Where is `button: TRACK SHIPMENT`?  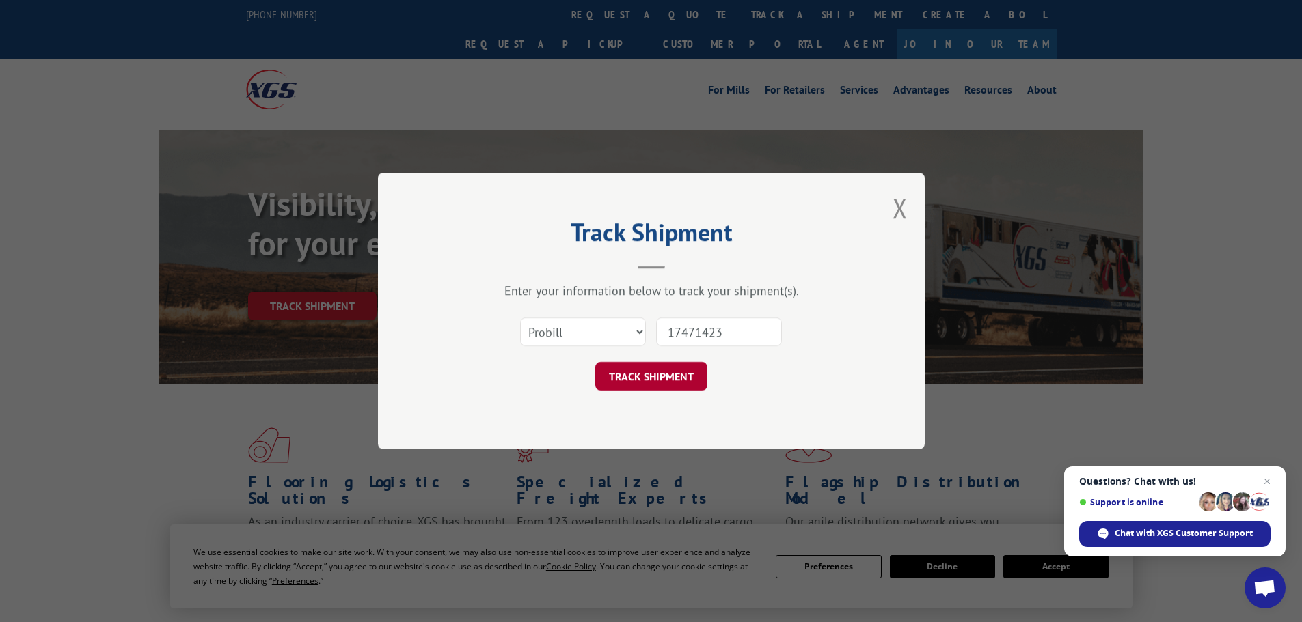
button: TRACK SHIPMENT is located at coordinates (651, 376).